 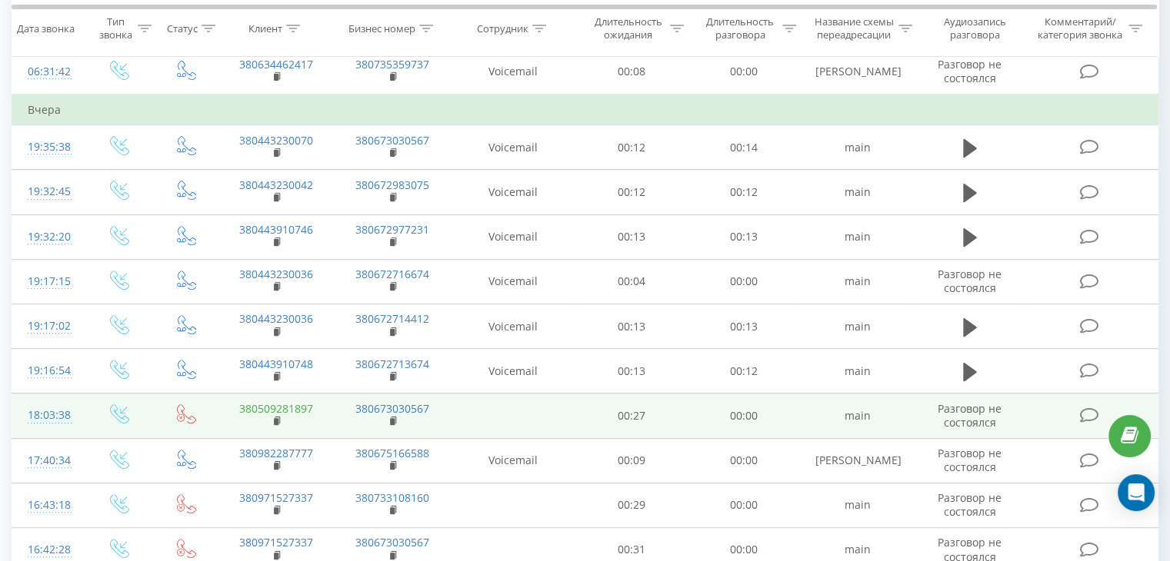 I want to click on td: 00:04, so click(x=631, y=281).